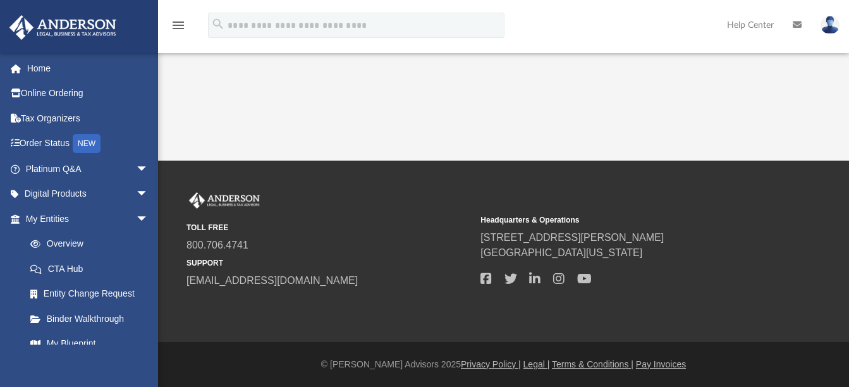 The height and width of the screenshot is (387, 849). I want to click on a: Privacy Policy |, so click(490, 364).